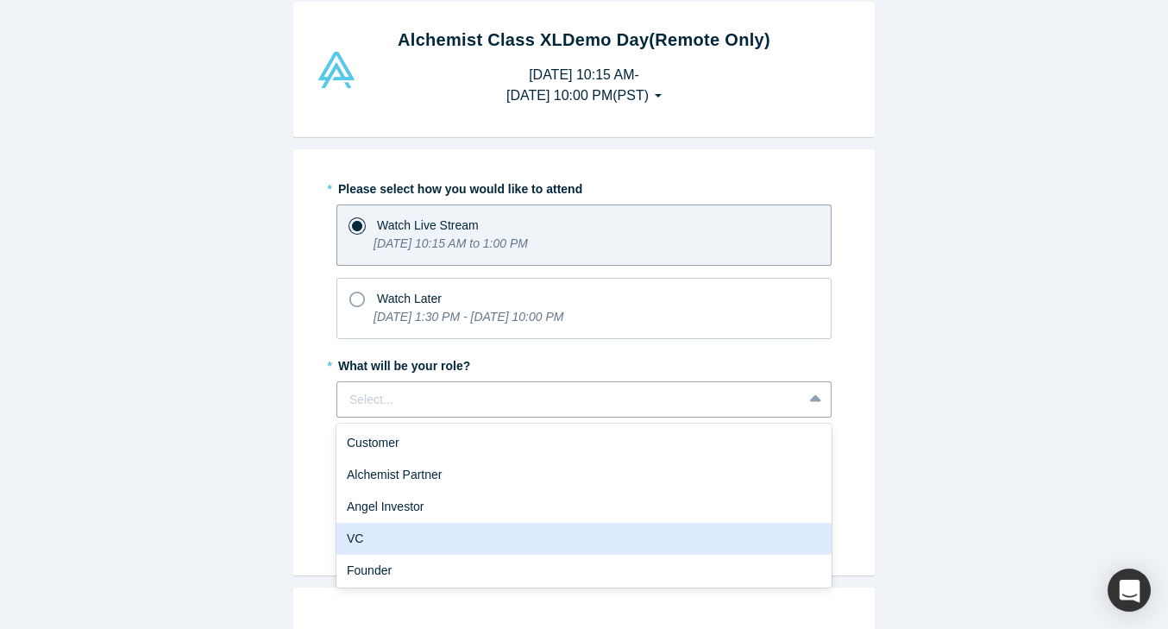 This screenshot has width=1168, height=629. Describe the element at coordinates (409, 298) in the screenshot. I see `span: Watch Later` at that location.